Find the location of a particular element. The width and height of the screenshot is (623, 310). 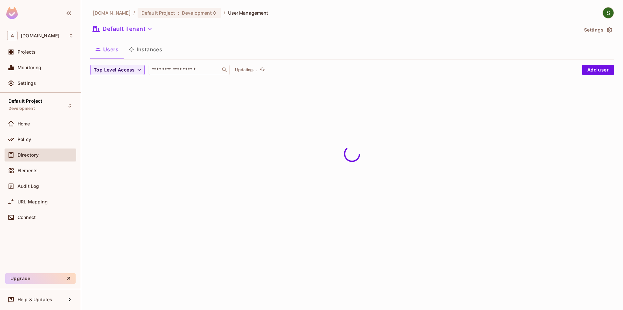

span: Click to refresh data is located at coordinates (262, 70).